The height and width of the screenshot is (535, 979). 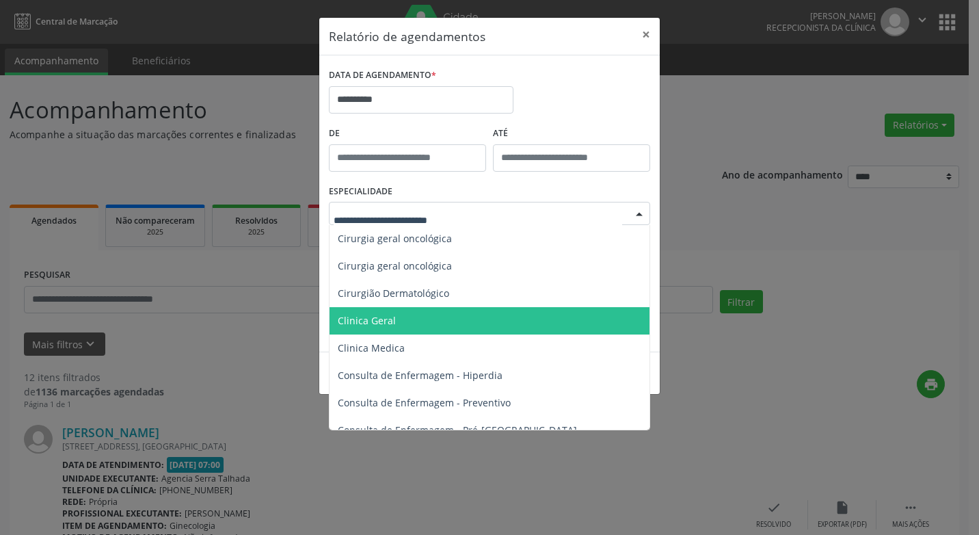 I want to click on button: Close, so click(x=646, y=34).